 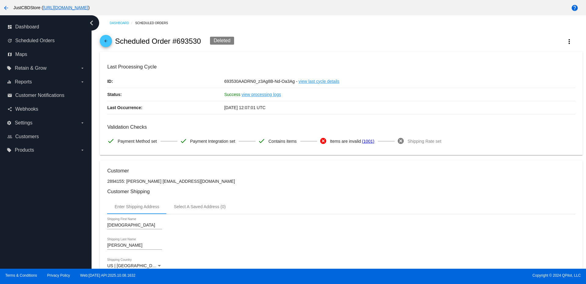 I want to click on a: Scheduled Orders, so click(x=154, y=23).